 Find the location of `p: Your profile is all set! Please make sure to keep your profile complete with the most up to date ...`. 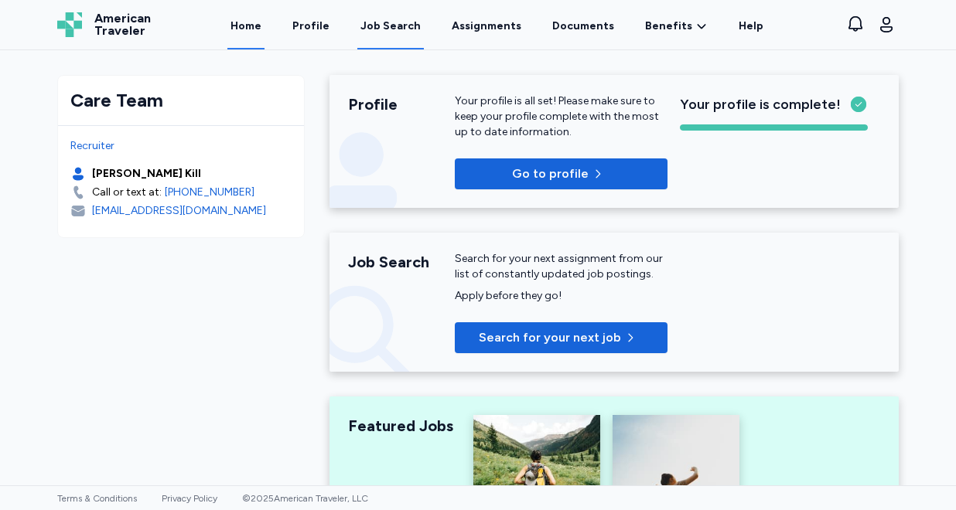

p: Your profile is all set! Please make sure to keep your profile complete with the most up to date ... is located at coordinates (561, 117).